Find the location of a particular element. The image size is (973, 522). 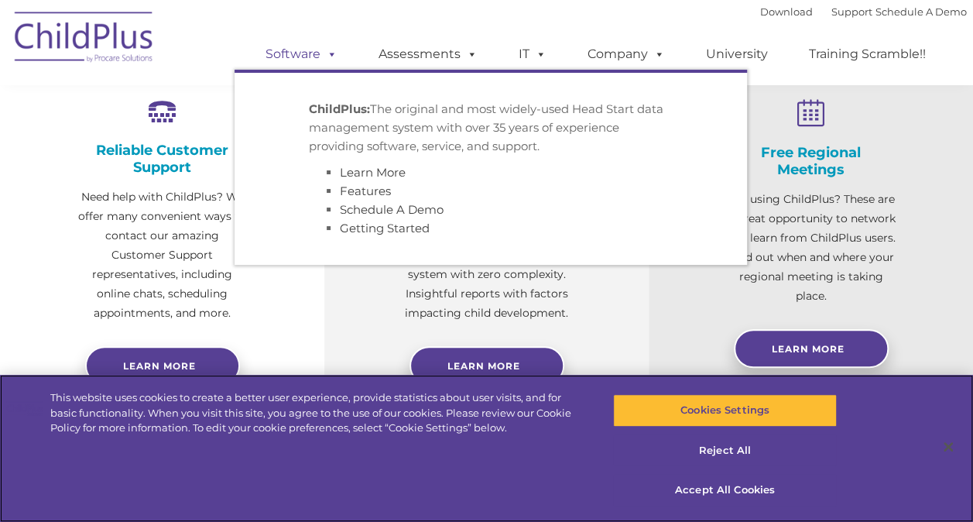

a: Training Scramble!! is located at coordinates (867, 54).